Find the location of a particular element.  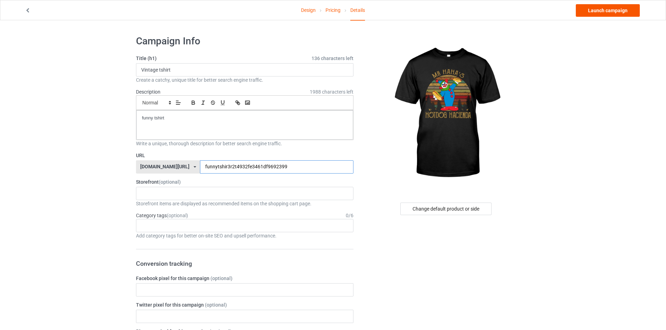

a: Design is located at coordinates (308, 10).